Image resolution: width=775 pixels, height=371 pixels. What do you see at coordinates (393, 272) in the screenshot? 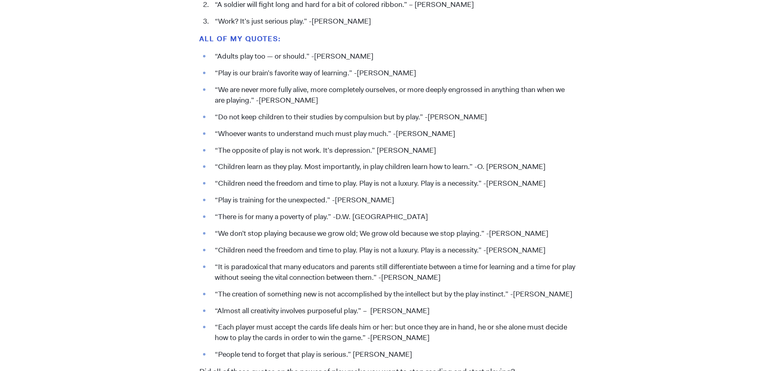
I see `li: “It is paradoxical that many educators and parents still differentiate between a time for learnin...` at bounding box center [393, 272].